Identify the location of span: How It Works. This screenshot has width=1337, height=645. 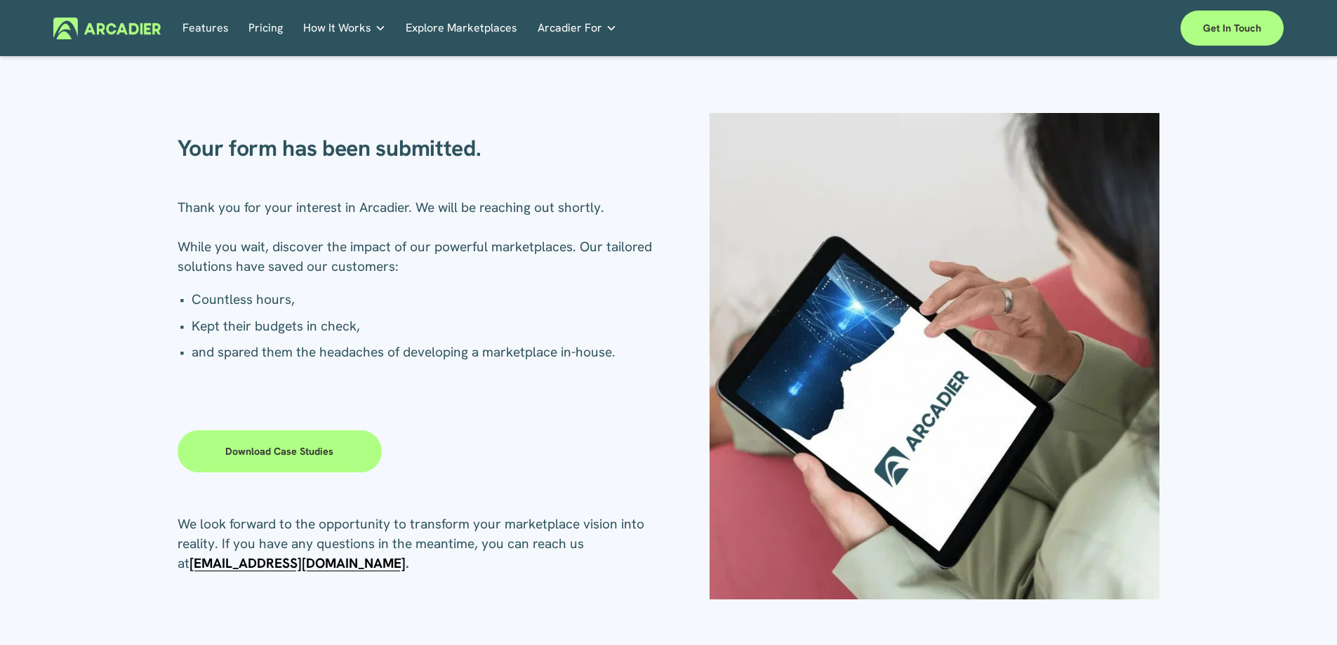
(337, 28).